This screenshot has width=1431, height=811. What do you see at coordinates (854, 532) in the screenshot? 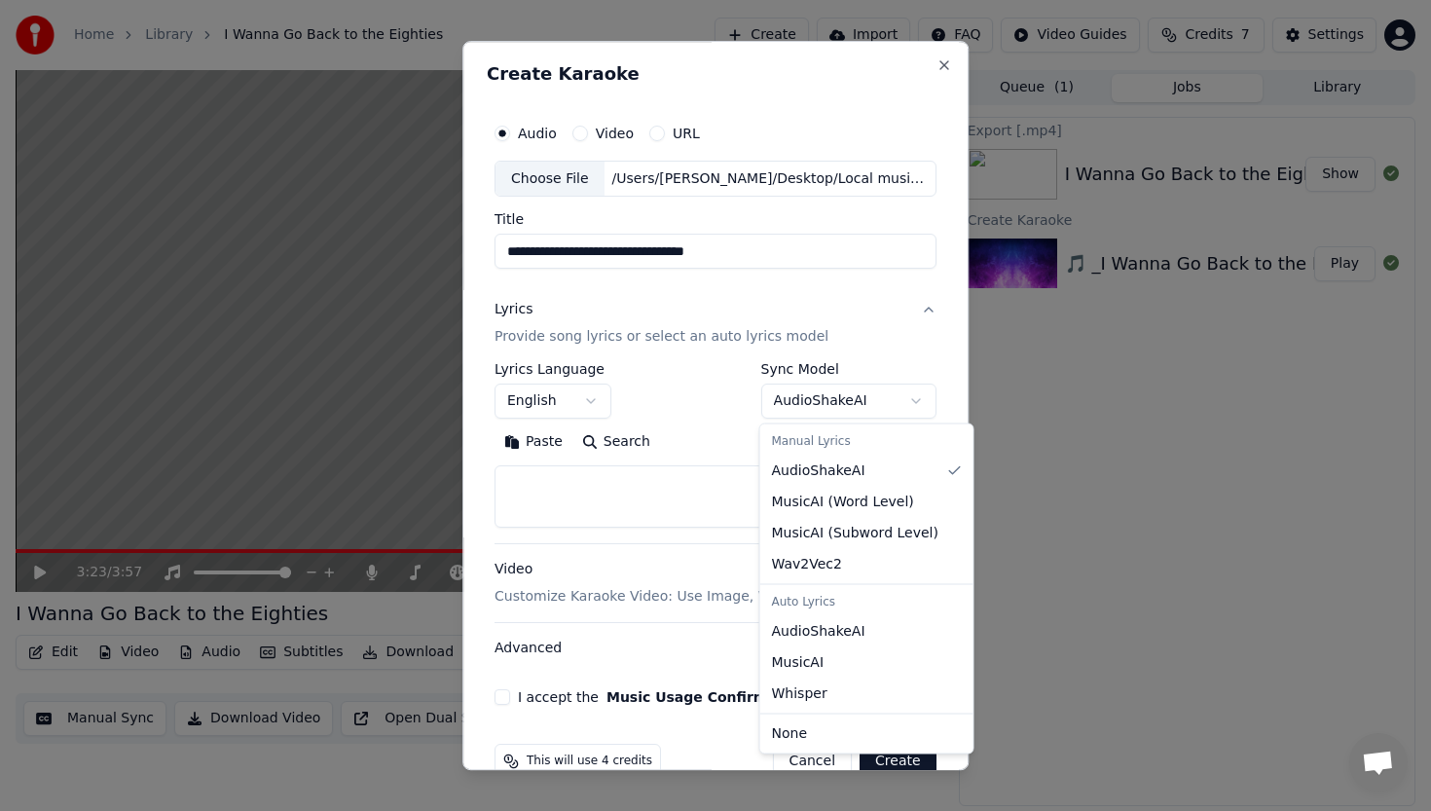
I see `span: MusicAI ( Subword Level )` at bounding box center [854, 532].